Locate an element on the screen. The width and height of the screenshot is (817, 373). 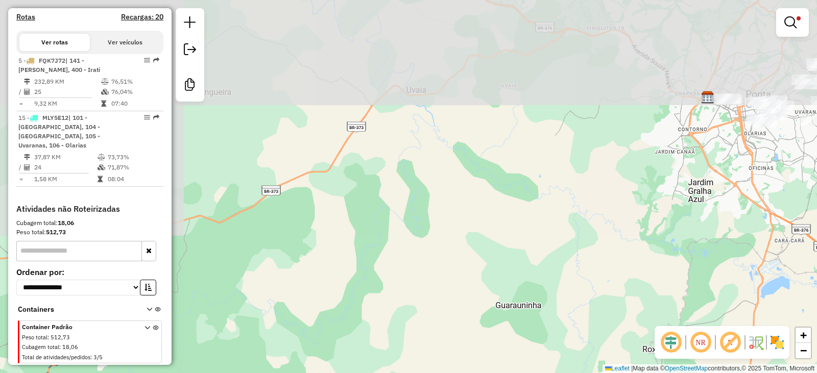
td: 08:04 is located at coordinates (133, 179).